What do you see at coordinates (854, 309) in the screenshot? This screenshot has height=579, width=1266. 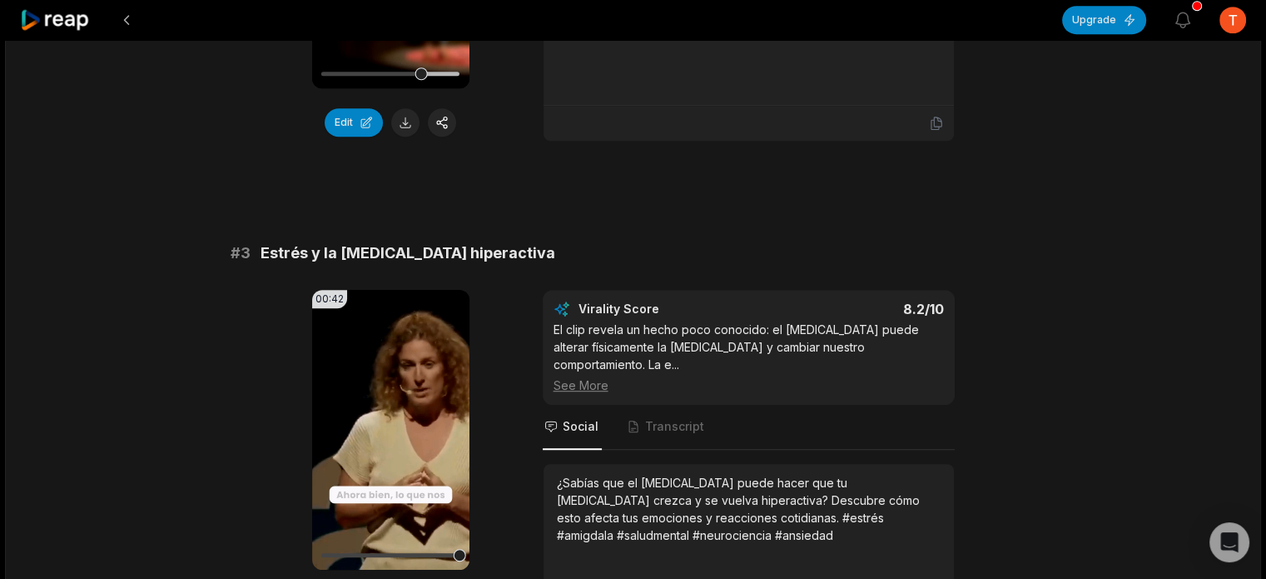 I see `div: 8.2 /10` at bounding box center [854, 309].